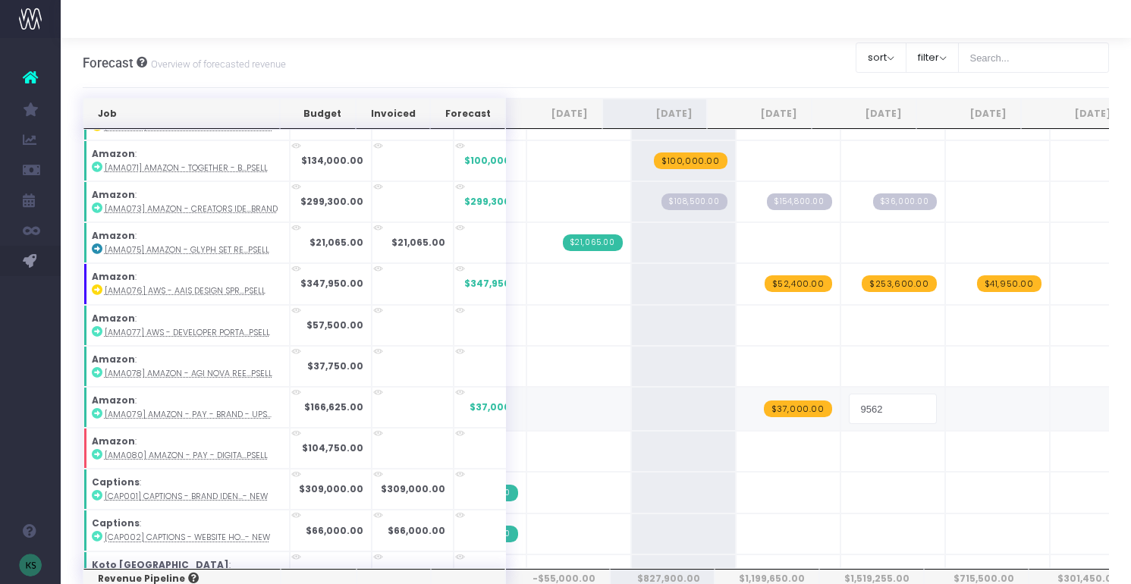 The image size is (1131, 584). What do you see at coordinates (495, 202) in the screenshot?
I see `span: $299,300.00` at bounding box center [495, 202].